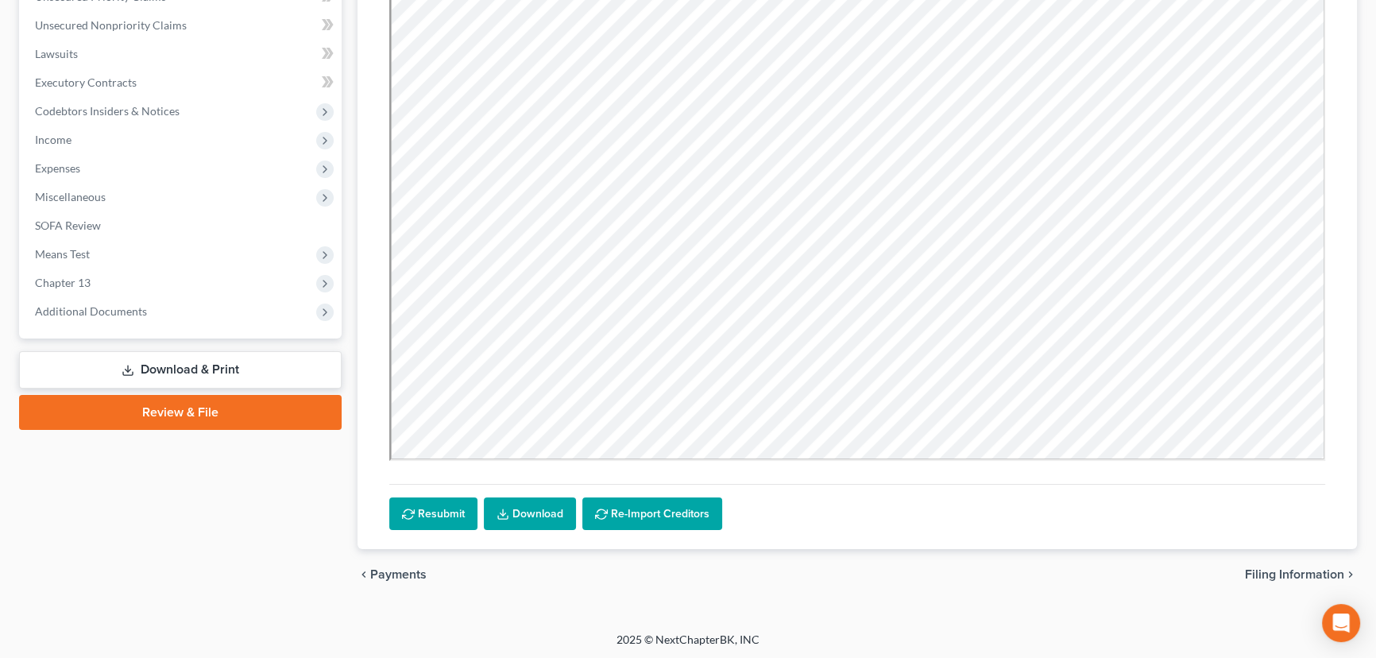  I want to click on a: Review & File, so click(180, 412).